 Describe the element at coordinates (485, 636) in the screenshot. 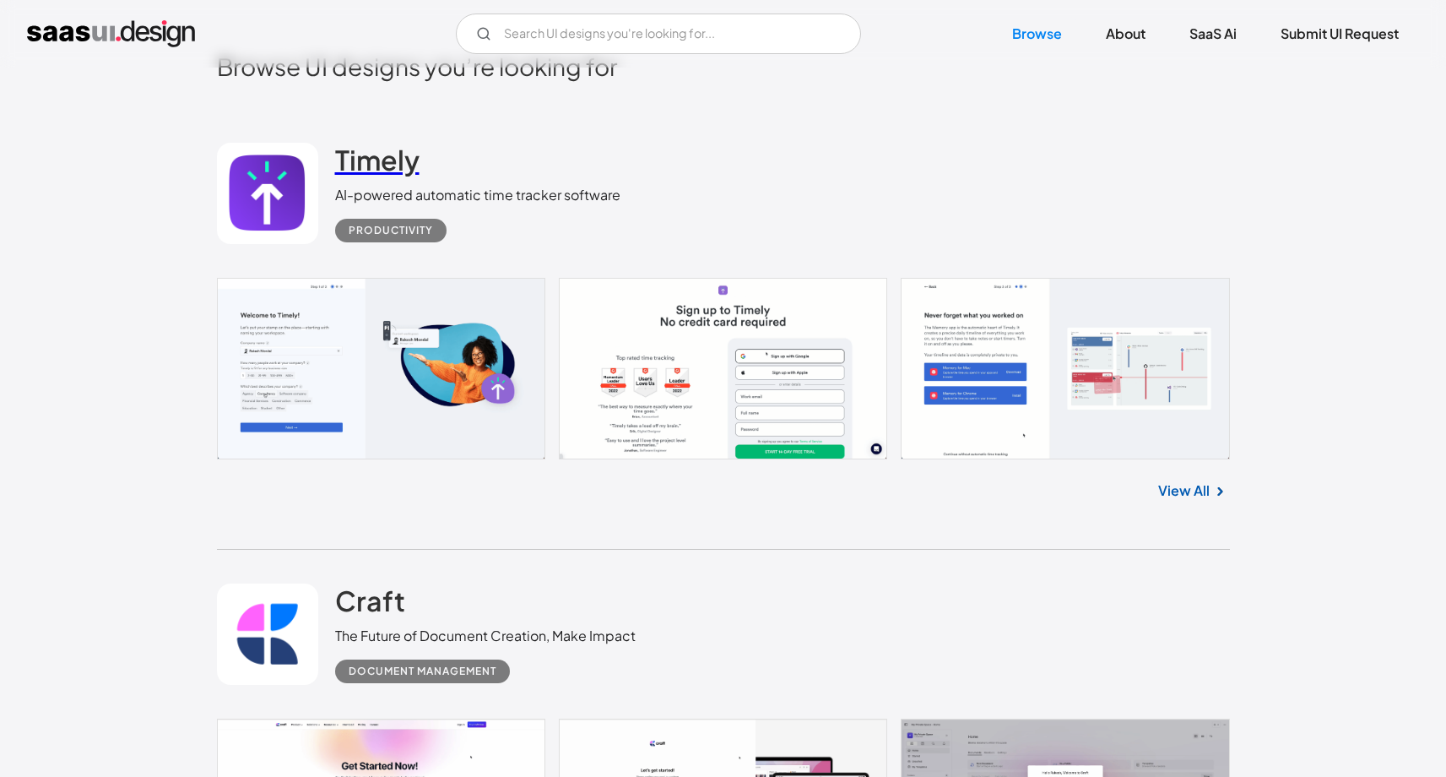

I see `div: The Future of Document Creation, Make Impact` at that location.